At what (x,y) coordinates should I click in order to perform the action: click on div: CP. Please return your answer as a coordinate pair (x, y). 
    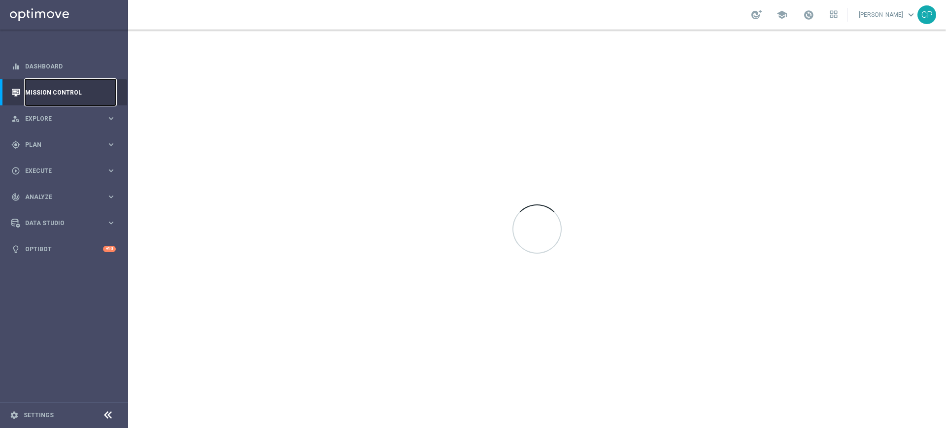
    Looking at the image, I should click on (927, 15).